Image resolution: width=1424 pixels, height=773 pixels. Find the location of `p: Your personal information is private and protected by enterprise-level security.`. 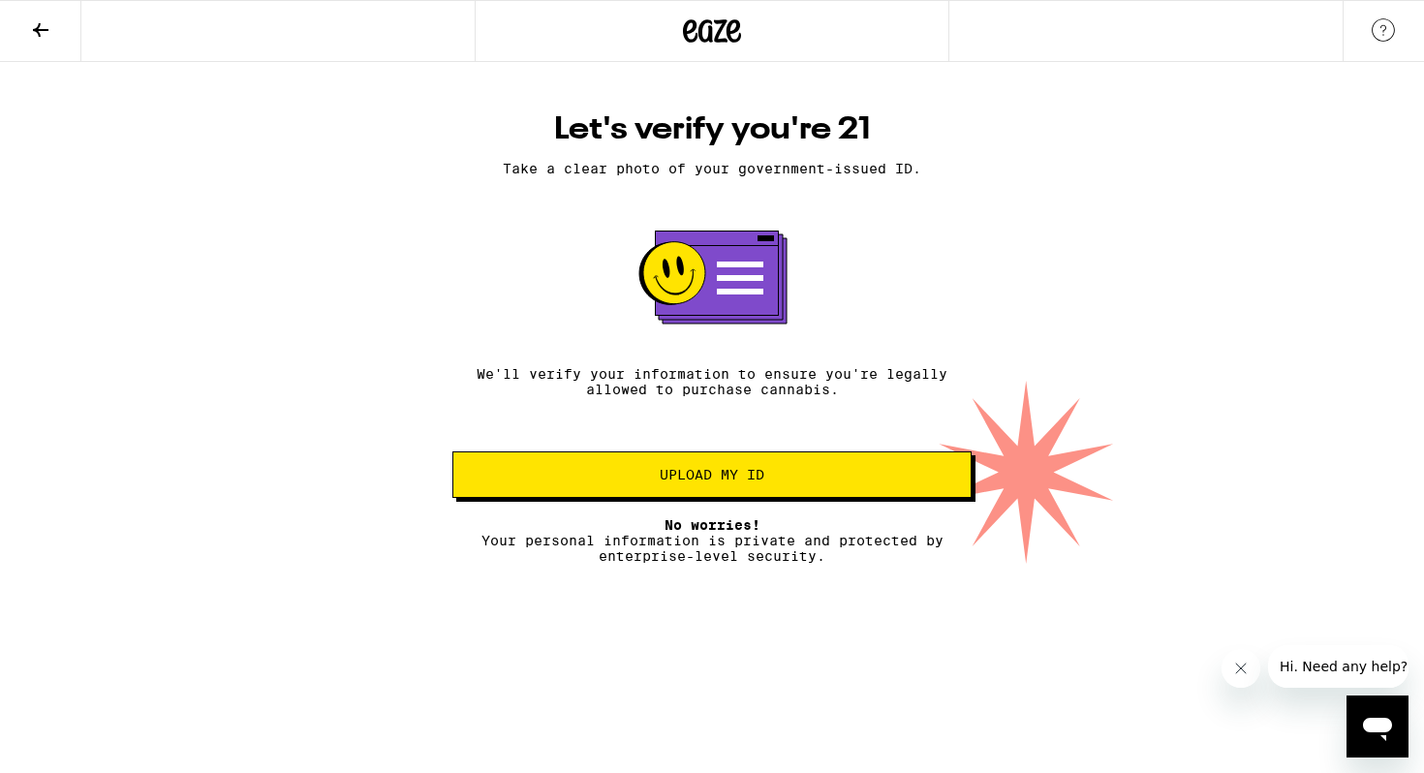

p: Your personal information is private and protected by enterprise-level security. is located at coordinates (712, 541).